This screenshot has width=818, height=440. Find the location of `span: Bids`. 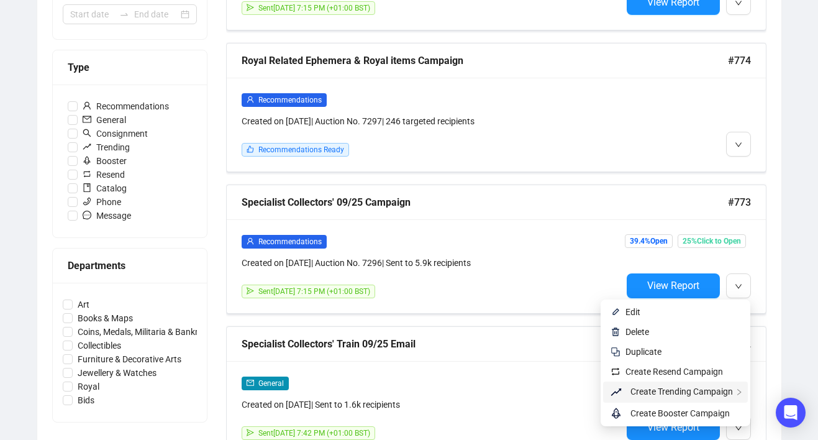

span: Bids is located at coordinates (86, 400).